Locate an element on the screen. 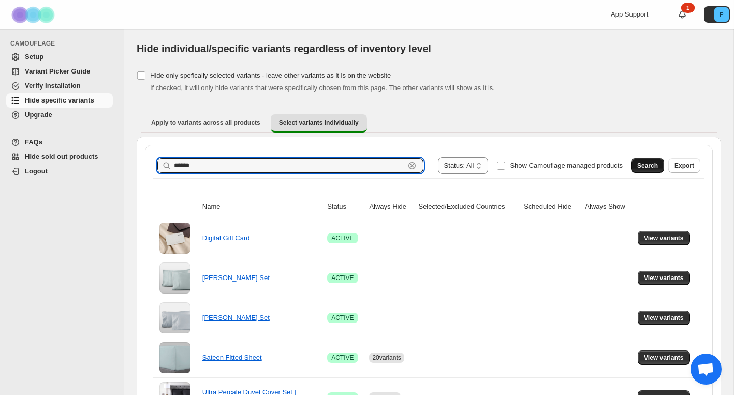 The height and width of the screenshot is (395, 734). button: Clear is located at coordinates (412, 166).